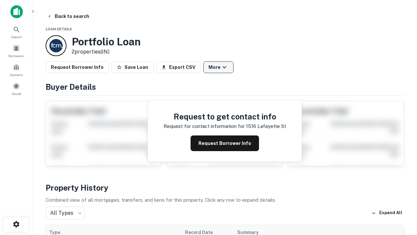  Describe the element at coordinates (68, 16) in the screenshot. I see `button: Back to search` at that location.